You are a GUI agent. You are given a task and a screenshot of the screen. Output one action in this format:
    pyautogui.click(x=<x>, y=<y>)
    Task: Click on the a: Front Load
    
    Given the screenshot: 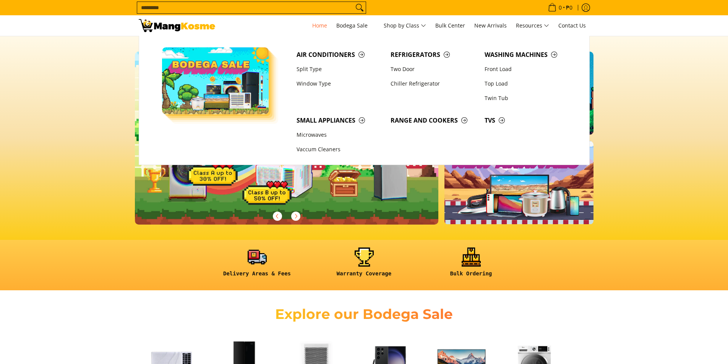 What is the action you would take?
    pyautogui.click(x=528, y=69)
    